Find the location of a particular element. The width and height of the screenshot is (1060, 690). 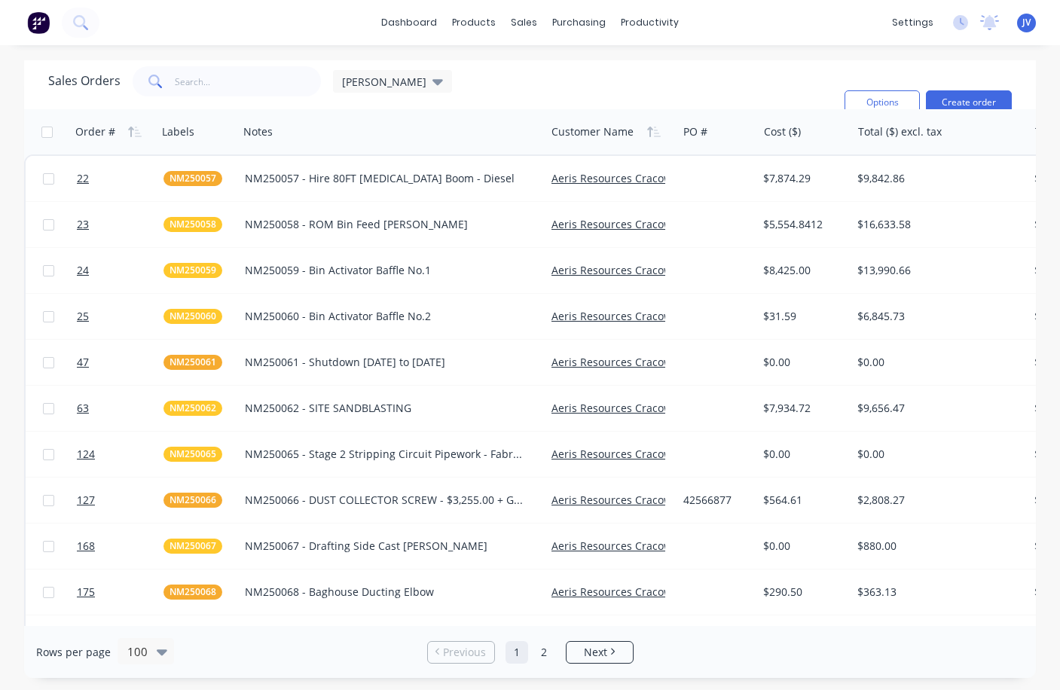

button: NM250066 is located at coordinates (193, 500).